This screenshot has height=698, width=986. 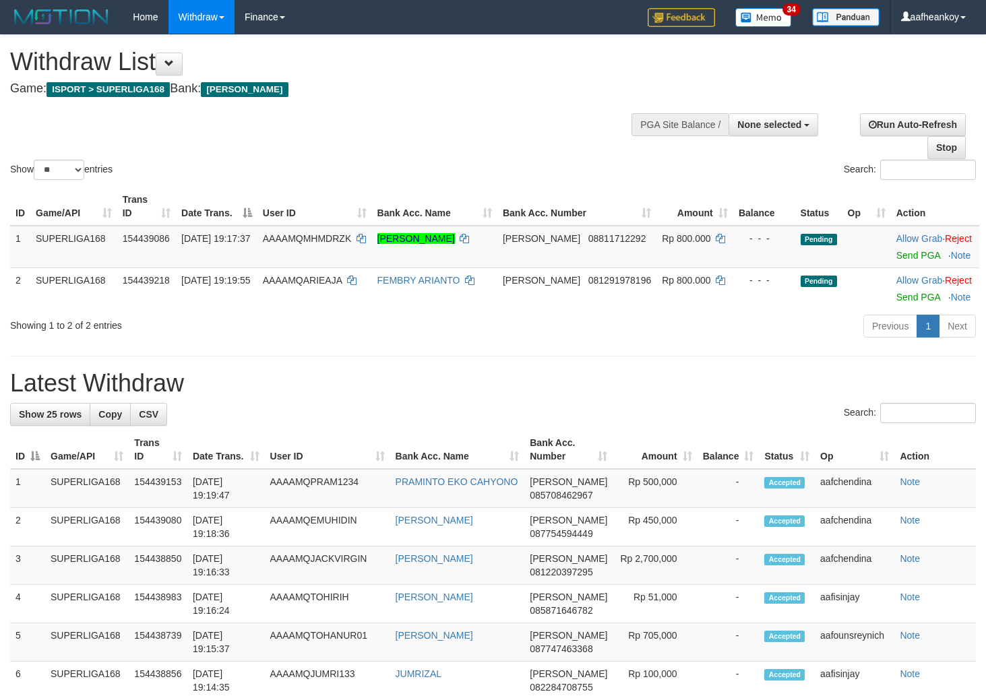 I want to click on a: Stop, so click(x=946, y=148).